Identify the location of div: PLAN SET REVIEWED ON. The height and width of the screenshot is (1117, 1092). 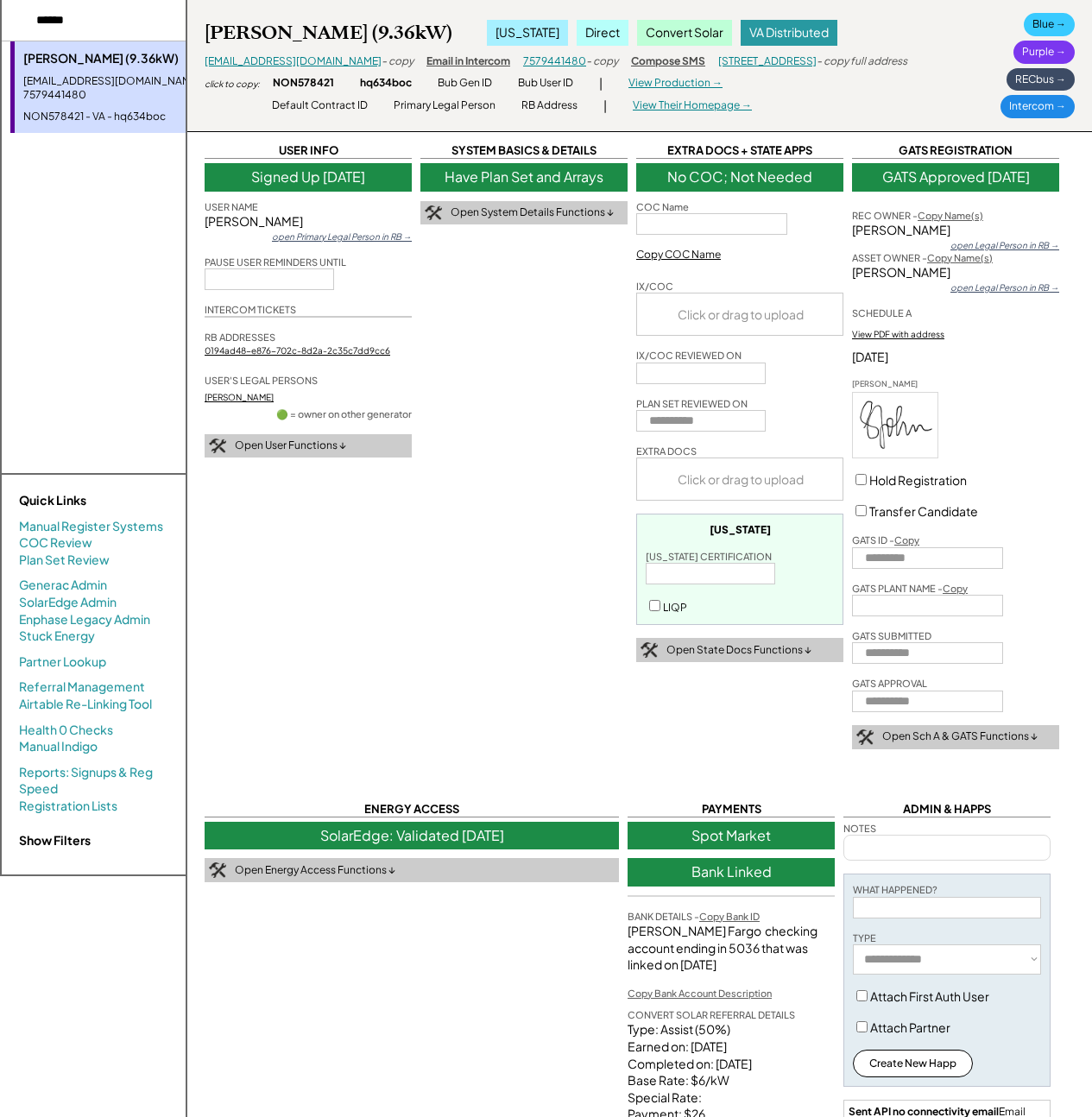
(692, 403).